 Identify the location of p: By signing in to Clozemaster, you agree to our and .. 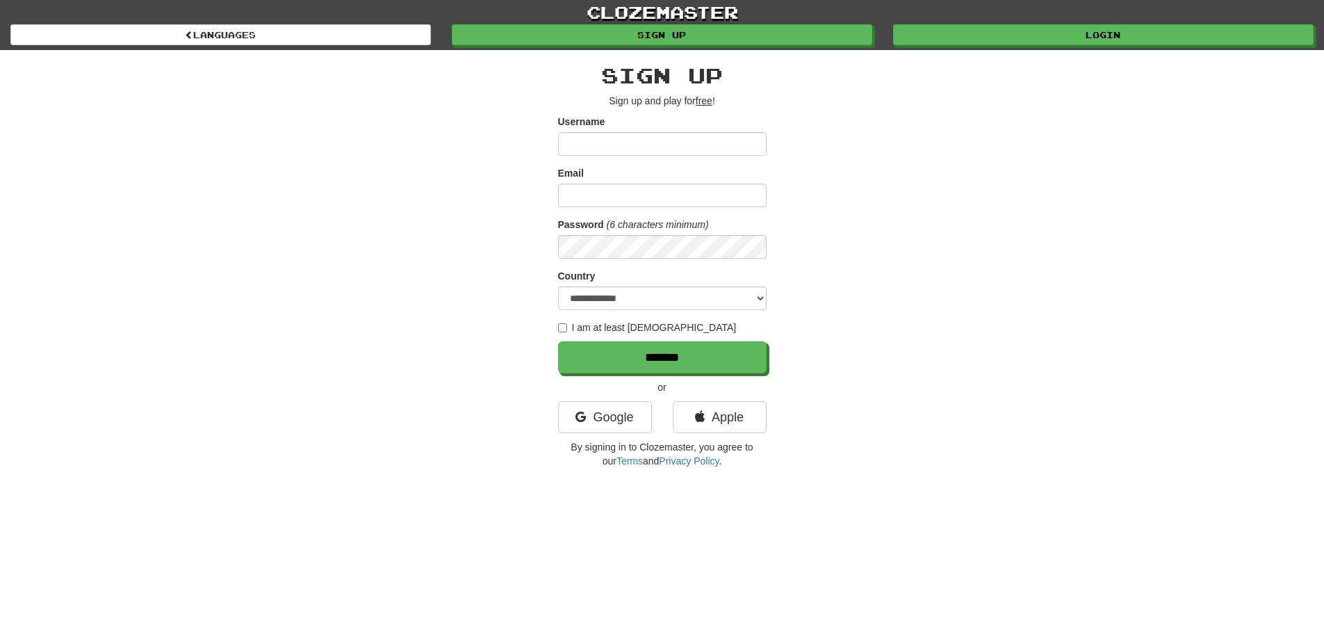
(662, 454).